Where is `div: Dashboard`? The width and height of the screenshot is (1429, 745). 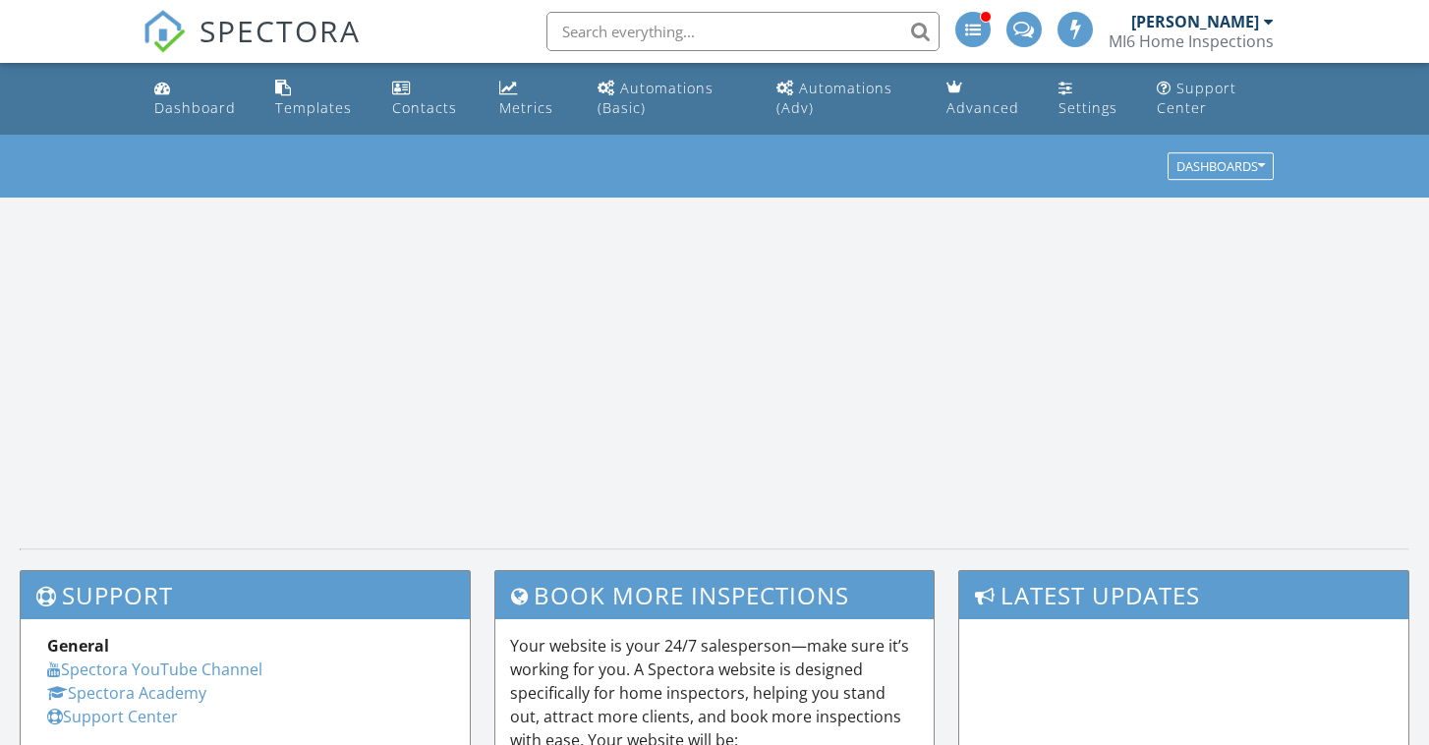 div: Dashboard is located at coordinates (195, 107).